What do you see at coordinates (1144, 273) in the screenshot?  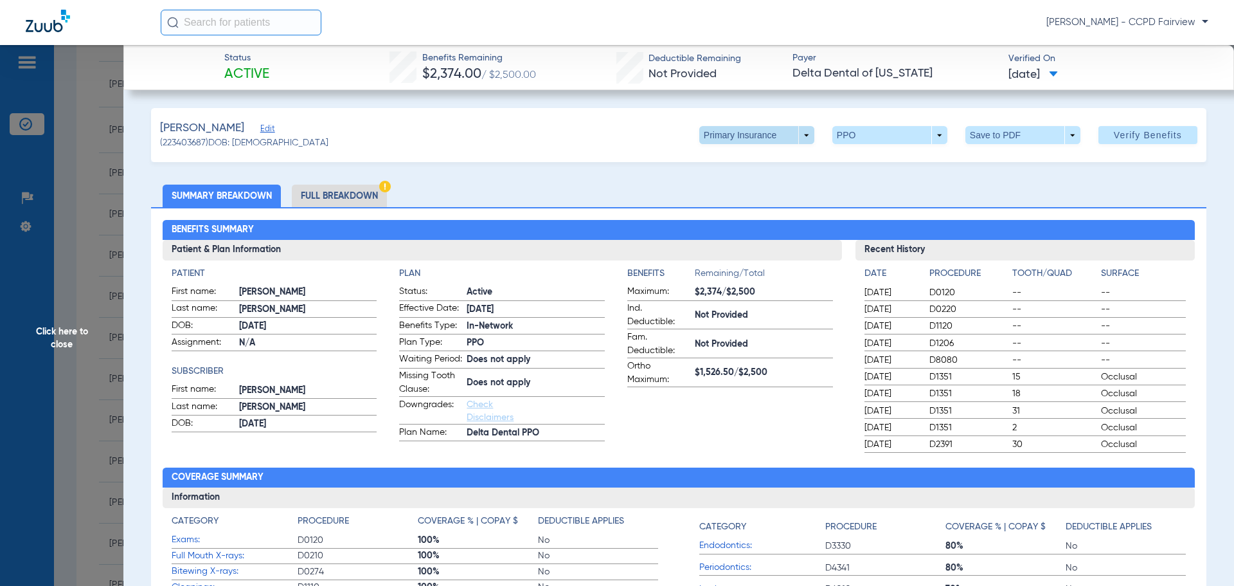 I see `h4: Surface` at bounding box center [1144, 273].